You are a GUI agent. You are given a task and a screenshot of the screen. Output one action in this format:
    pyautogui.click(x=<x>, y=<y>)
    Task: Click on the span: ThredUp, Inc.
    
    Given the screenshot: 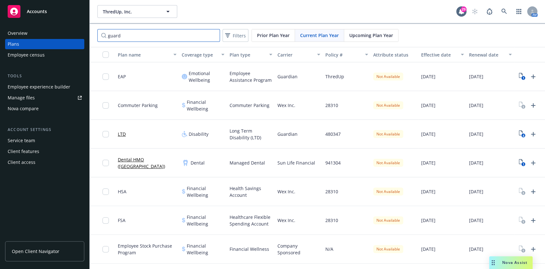 What is the action you would take?
    pyautogui.click(x=130, y=12)
    